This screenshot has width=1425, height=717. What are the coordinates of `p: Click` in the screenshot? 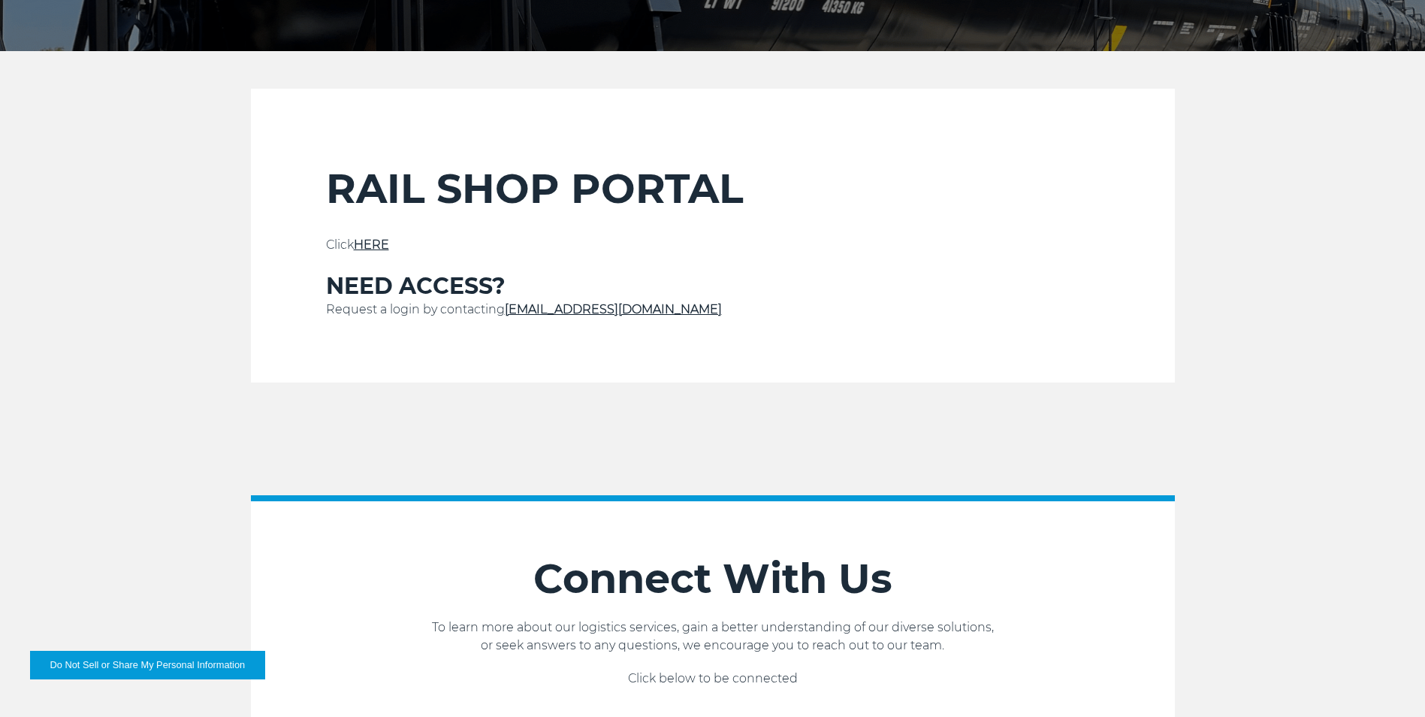 It's located at (713, 245).